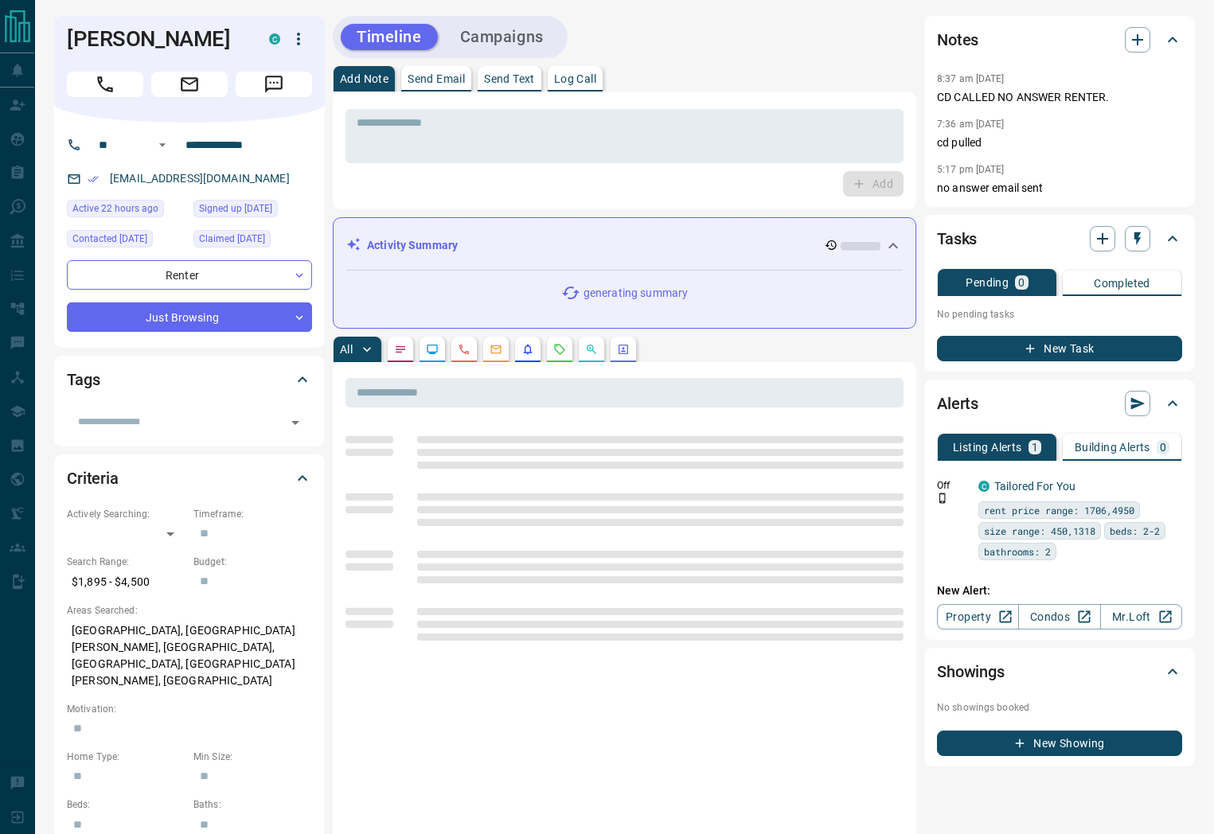 The width and height of the screenshot is (1214, 834). What do you see at coordinates (1059, 314) in the screenshot?
I see `p: No pending tasks` at bounding box center [1059, 314].